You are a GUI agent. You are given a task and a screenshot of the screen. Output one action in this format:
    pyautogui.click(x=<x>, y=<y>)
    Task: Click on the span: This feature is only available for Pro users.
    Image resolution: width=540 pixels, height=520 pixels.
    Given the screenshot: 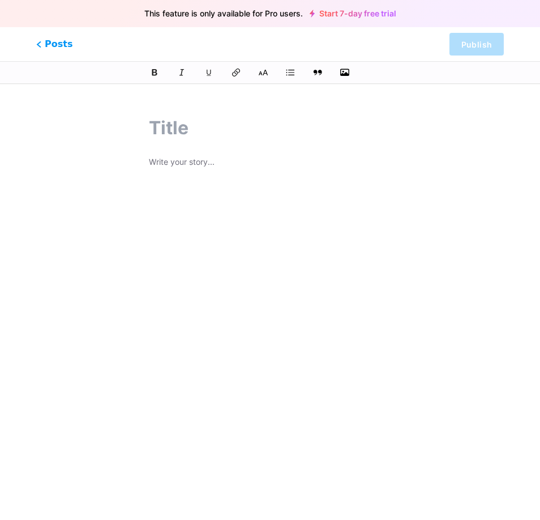 What is the action you would take?
    pyautogui.click(x=224, y=14)
    